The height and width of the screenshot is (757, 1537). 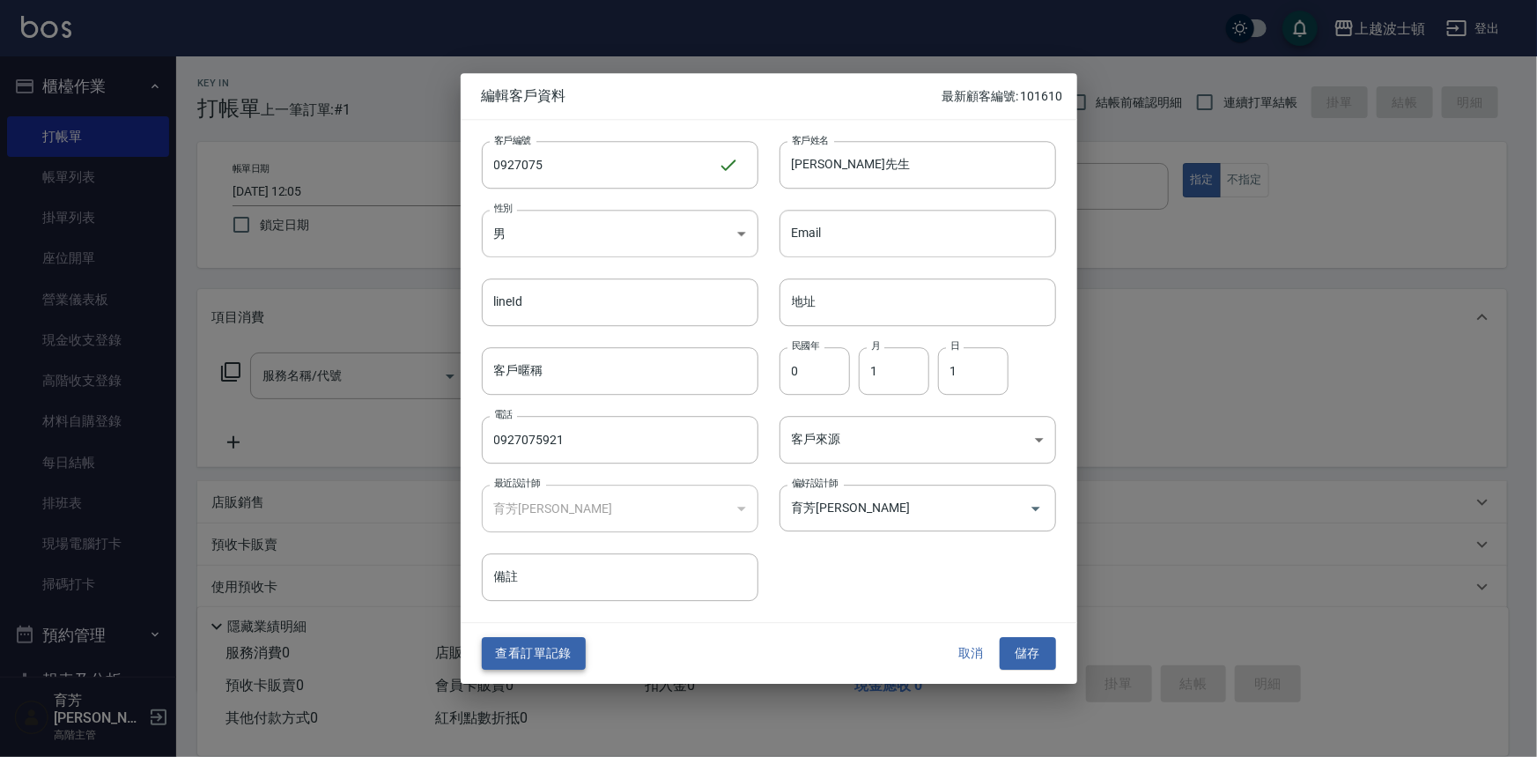 What do you see at coordinates (815, 483) in the screenshot?
I see `label: 偏好設計師` at bounding box center [815, 483].